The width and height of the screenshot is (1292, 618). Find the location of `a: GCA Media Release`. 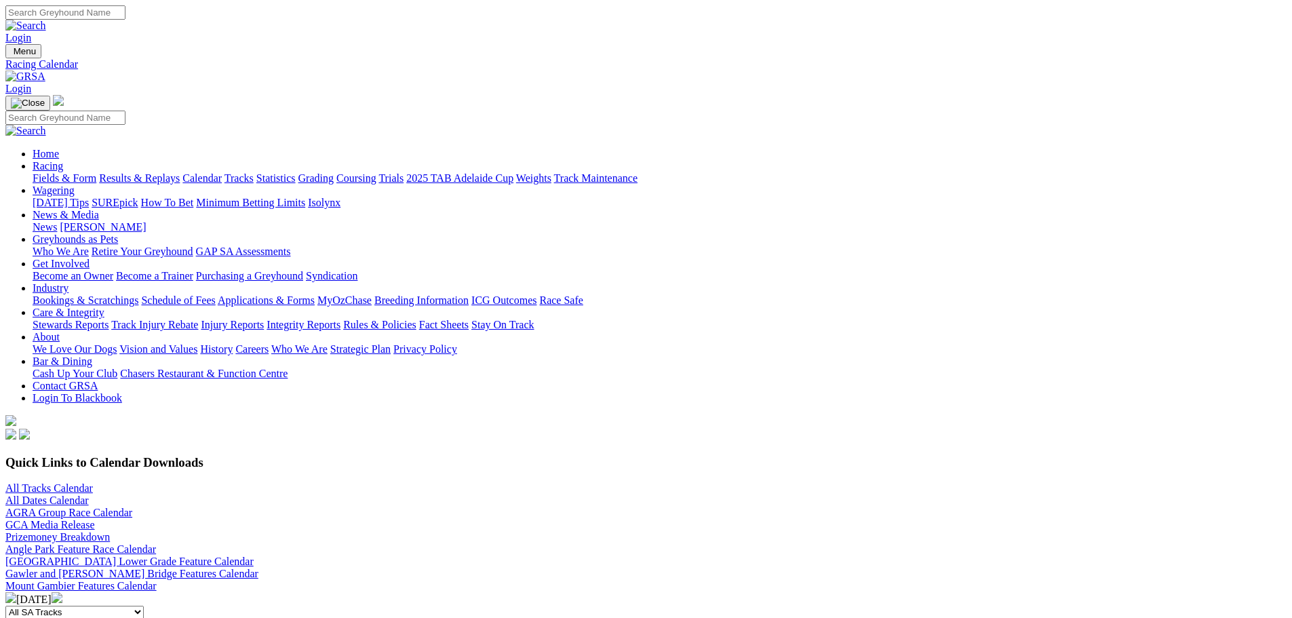

a: GCA Media Release is located at coordinates (50, 524).